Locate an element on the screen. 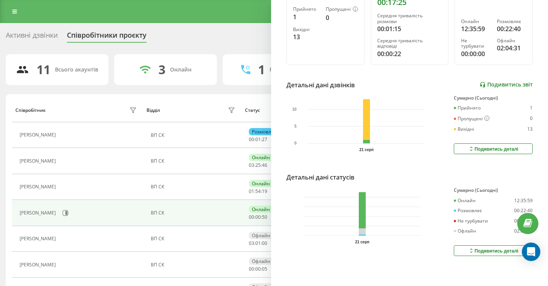 This screenshot has height=286, width=548. div: 3 is located at coordinates (162, 70).